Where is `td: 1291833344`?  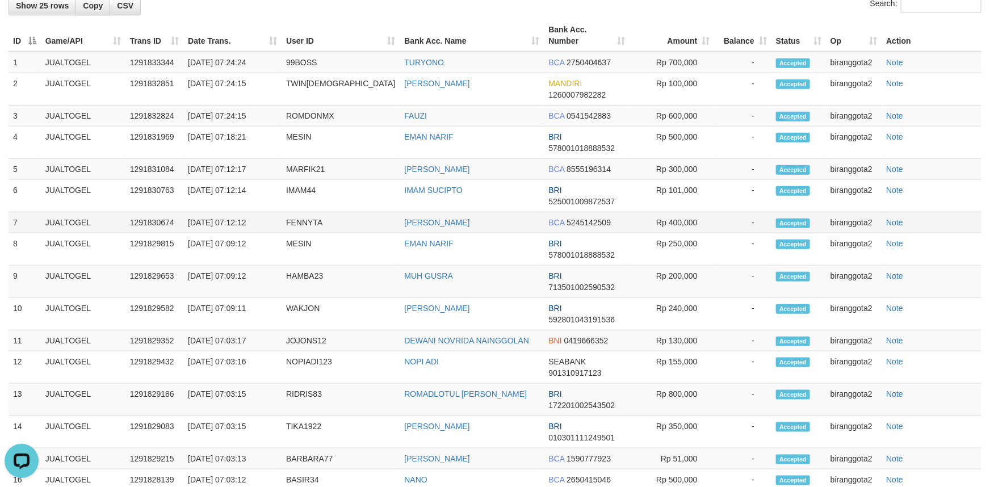
td: 1291833344 is located at coordinates (154, 62).